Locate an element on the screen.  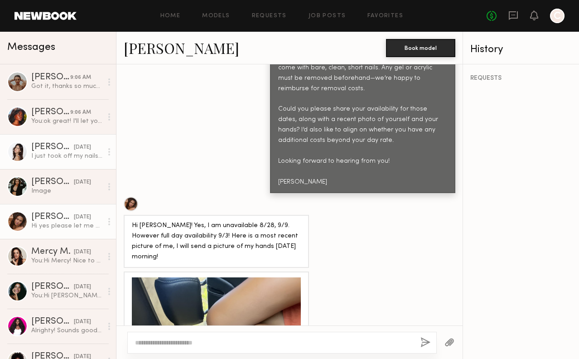
div: Image is located at coordinates (67, 191).